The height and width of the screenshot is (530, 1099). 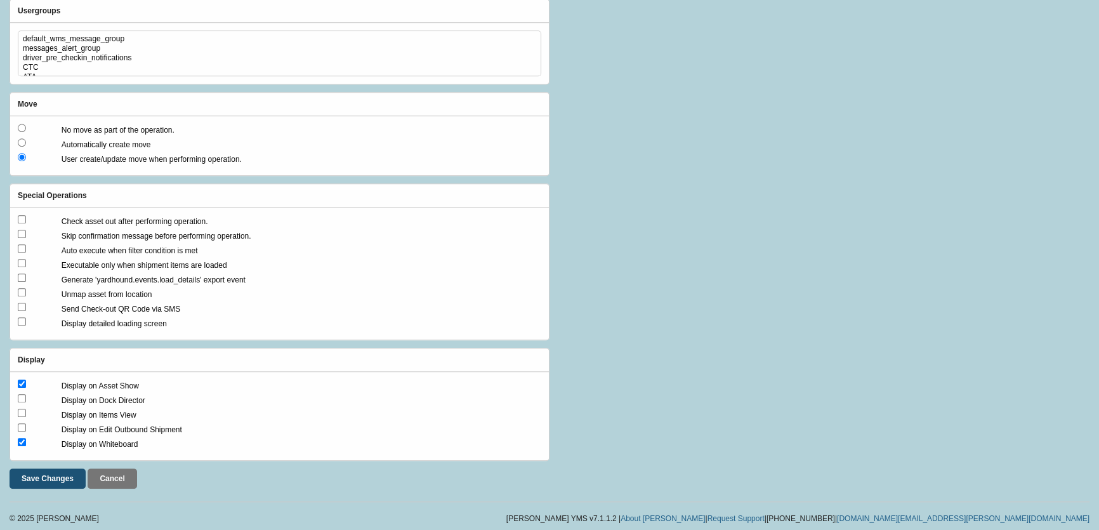 I want to click on option: CTC, so click(x=276, y=67).